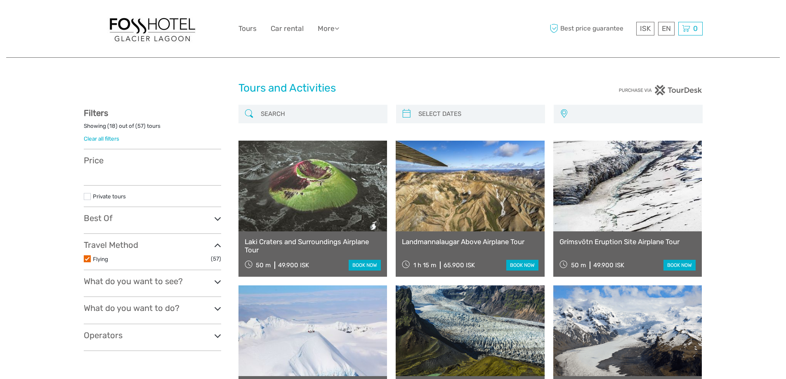 The height and width of the screenshot is (379, 786). I want to click on span: Best price guarantee, so click(591, 28).